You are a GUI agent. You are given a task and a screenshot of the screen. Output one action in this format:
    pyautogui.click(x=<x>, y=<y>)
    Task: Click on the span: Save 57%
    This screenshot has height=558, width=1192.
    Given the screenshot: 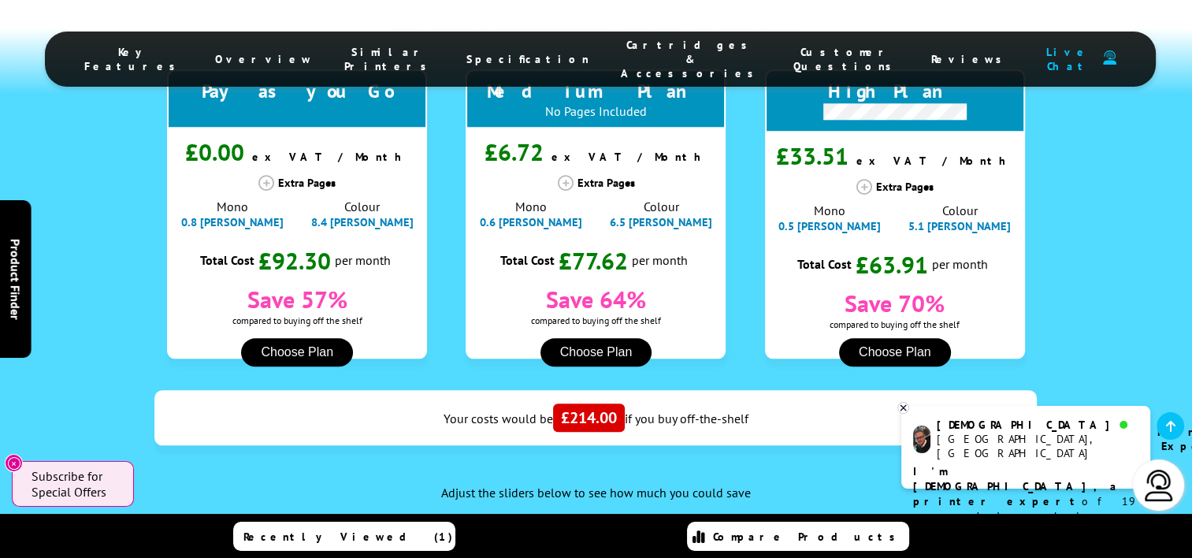 What is the action you would take?
    pyautogui.click(x=297, y=299)
    